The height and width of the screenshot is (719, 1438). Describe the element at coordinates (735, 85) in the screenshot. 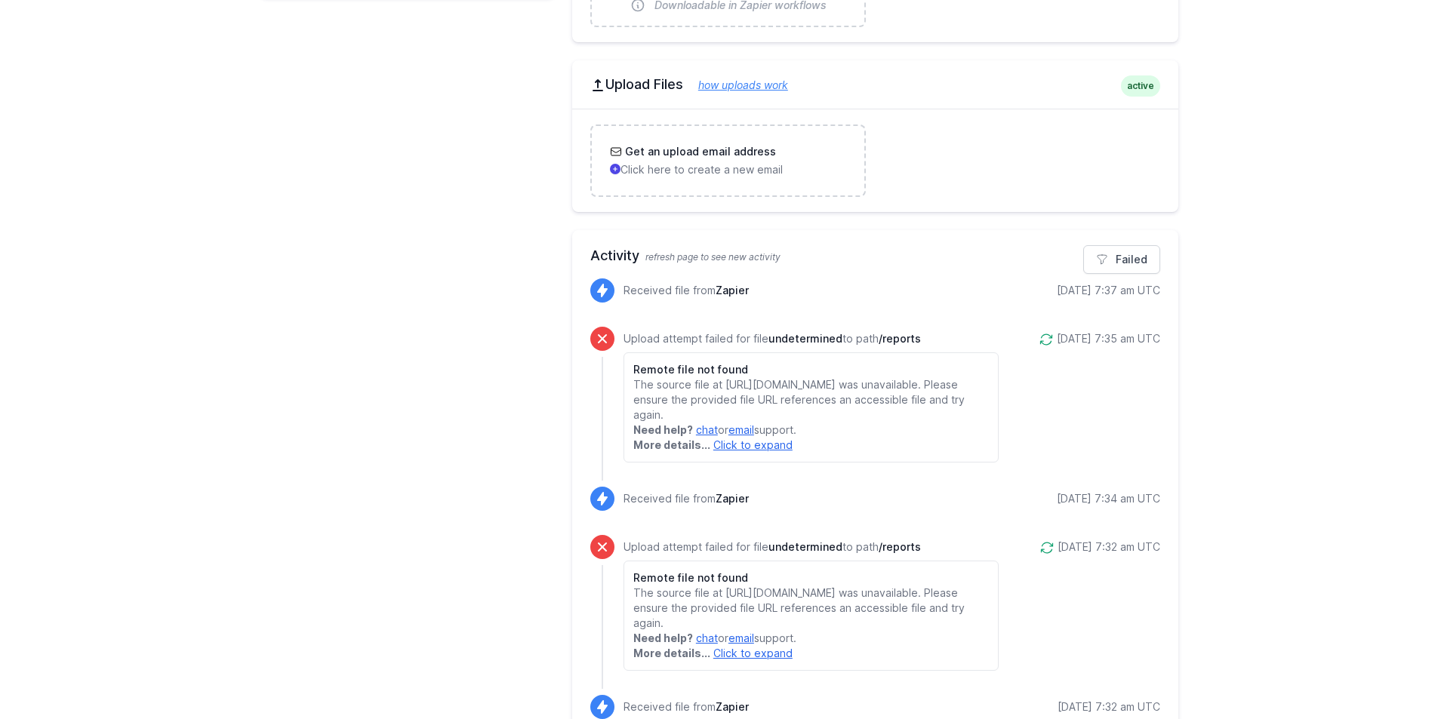

I see `a: how uploads work` at that location.